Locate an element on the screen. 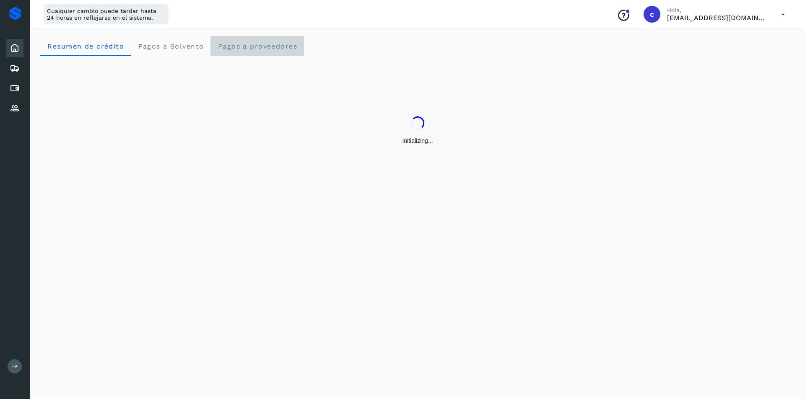  div: Proveedores is located at coordinates (15, 109).